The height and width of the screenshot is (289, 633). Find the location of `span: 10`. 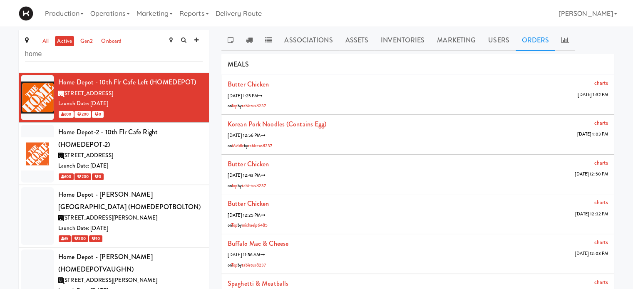

span: 10 is located at coordinates (96, 239).